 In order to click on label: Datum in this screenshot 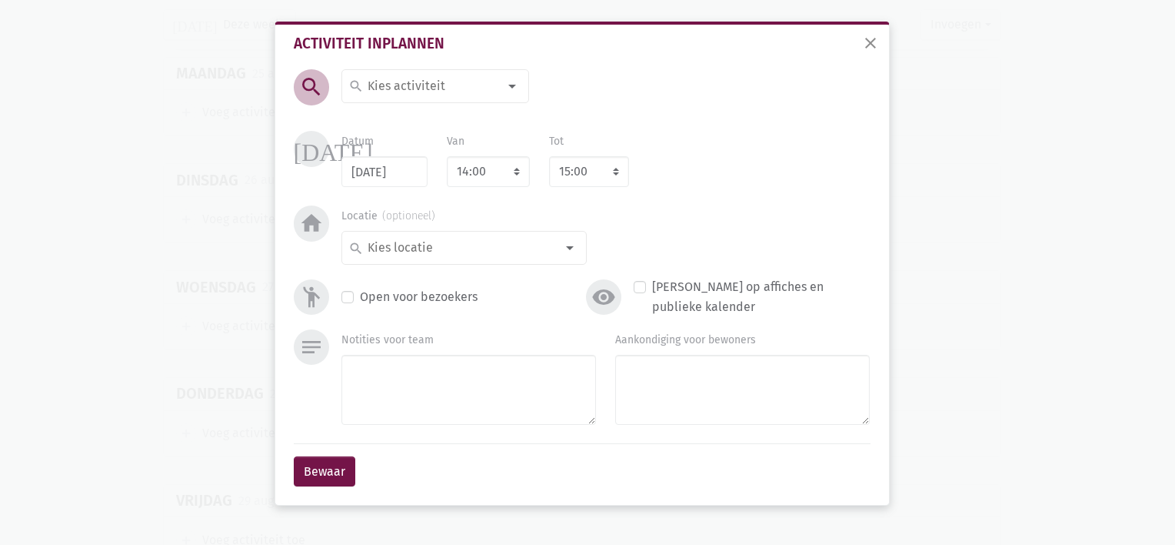, I will do `click(358, 142)`.